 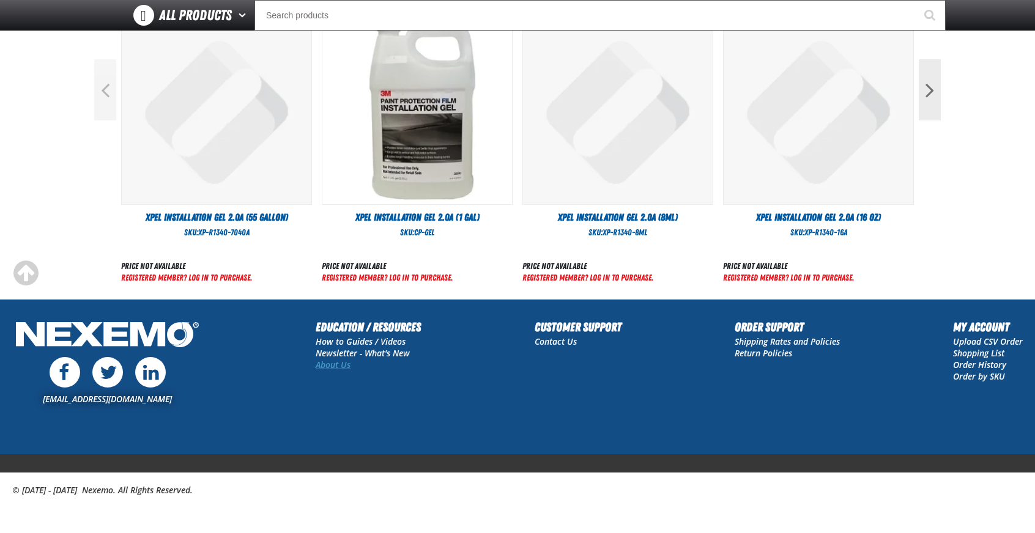 What do you see at coordinates (988, 341) in the screenshot?
I see `a: Upload CSV Order` at bounding box center [988, 341].